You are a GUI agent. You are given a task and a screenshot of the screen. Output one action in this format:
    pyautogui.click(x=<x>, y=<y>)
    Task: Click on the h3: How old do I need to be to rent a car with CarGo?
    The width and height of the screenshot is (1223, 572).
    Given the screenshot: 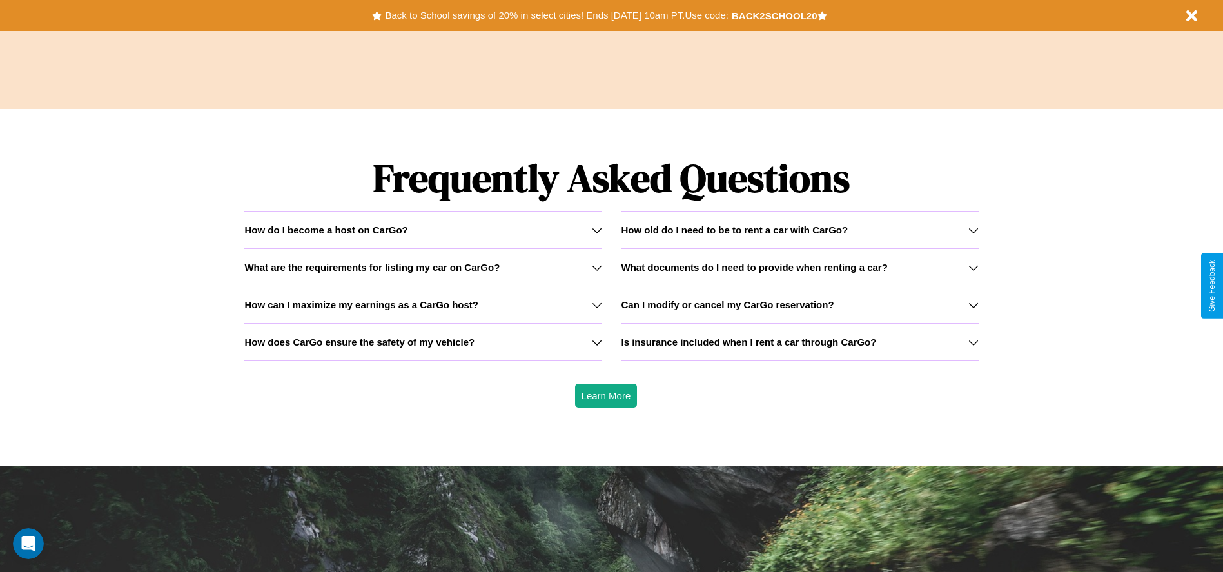 What is the action you would take?
    pyautogui.click(x=735, y=230)
    